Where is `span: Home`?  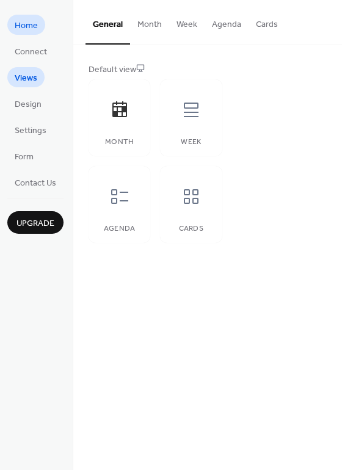 span: Home is located at coordinates (26, 26).